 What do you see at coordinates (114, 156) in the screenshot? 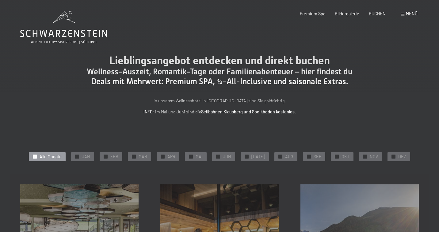
I see `span: FEB` at bounding box center [114, 156].